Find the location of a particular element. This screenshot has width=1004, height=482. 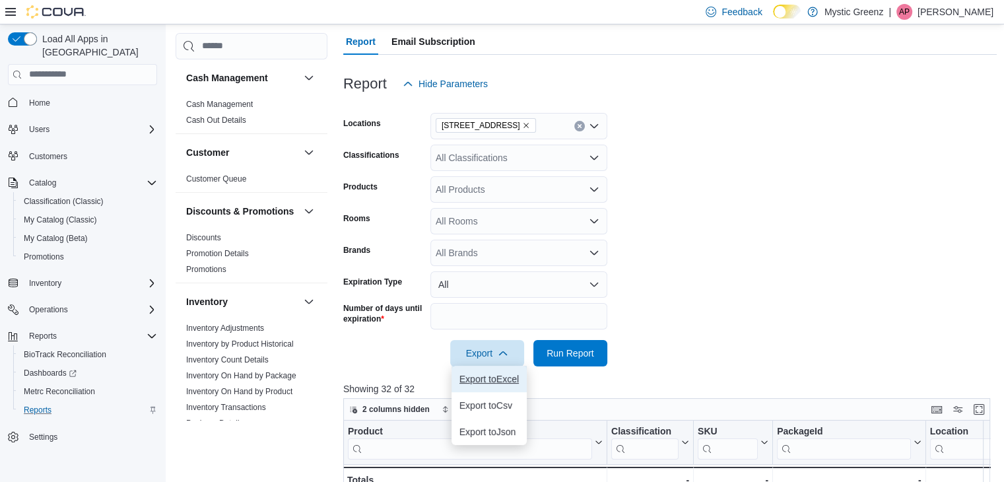

div: Product is located at coordinates (470, 442).